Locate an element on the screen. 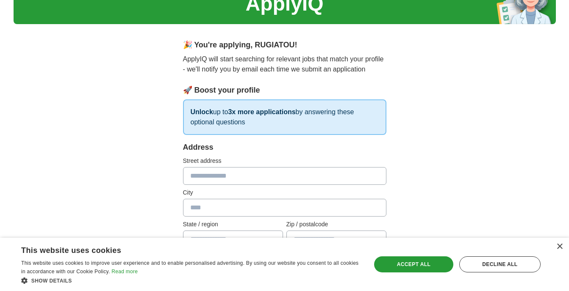 This screenshot has height=291, width=569. label: Zip / postalcode is located at coordinates (336, 225).